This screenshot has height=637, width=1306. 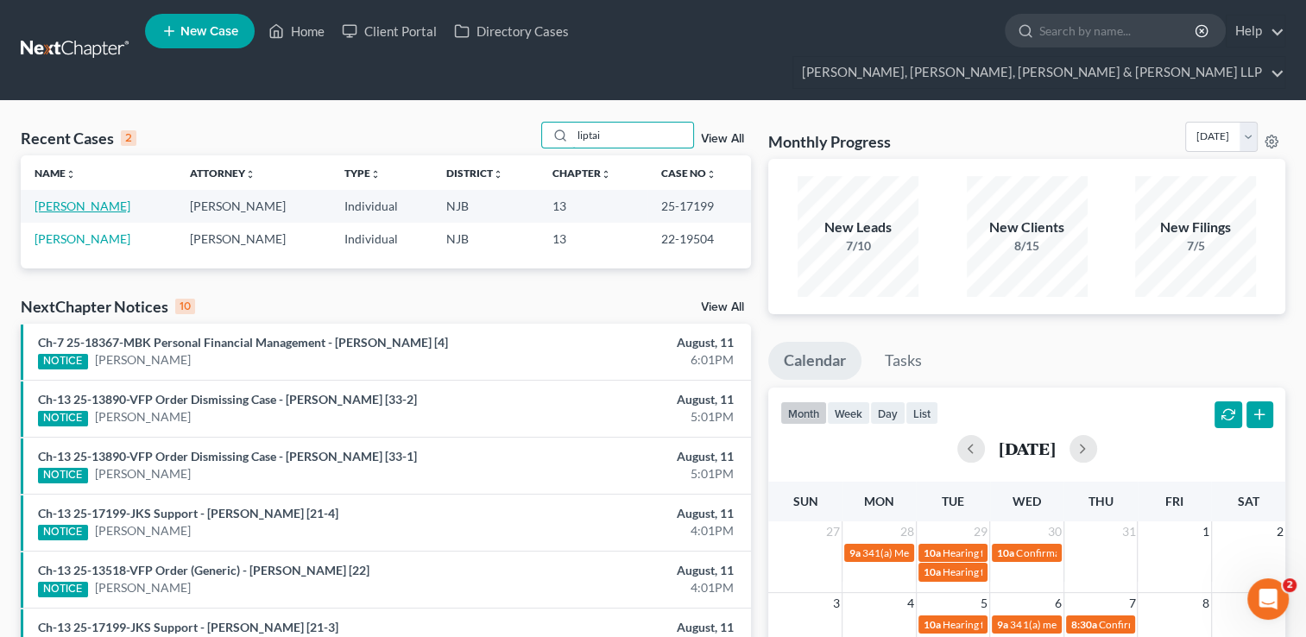 I want to click on span: 4, so click(x=911, y=604).